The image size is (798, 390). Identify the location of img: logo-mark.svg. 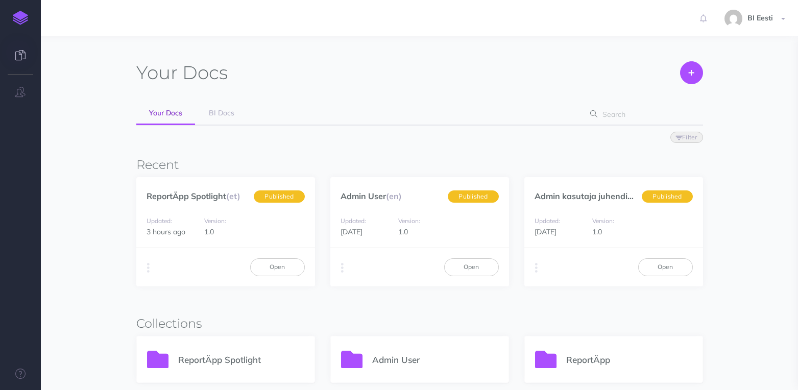
(20, 18).